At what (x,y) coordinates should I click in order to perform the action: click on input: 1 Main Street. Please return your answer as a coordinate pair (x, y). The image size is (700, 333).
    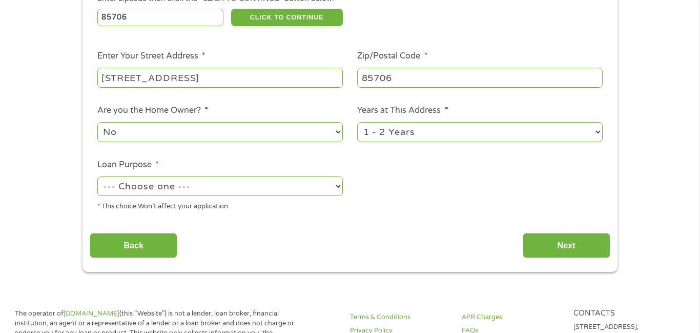
    Looking at the image, I should click on (220, 77).